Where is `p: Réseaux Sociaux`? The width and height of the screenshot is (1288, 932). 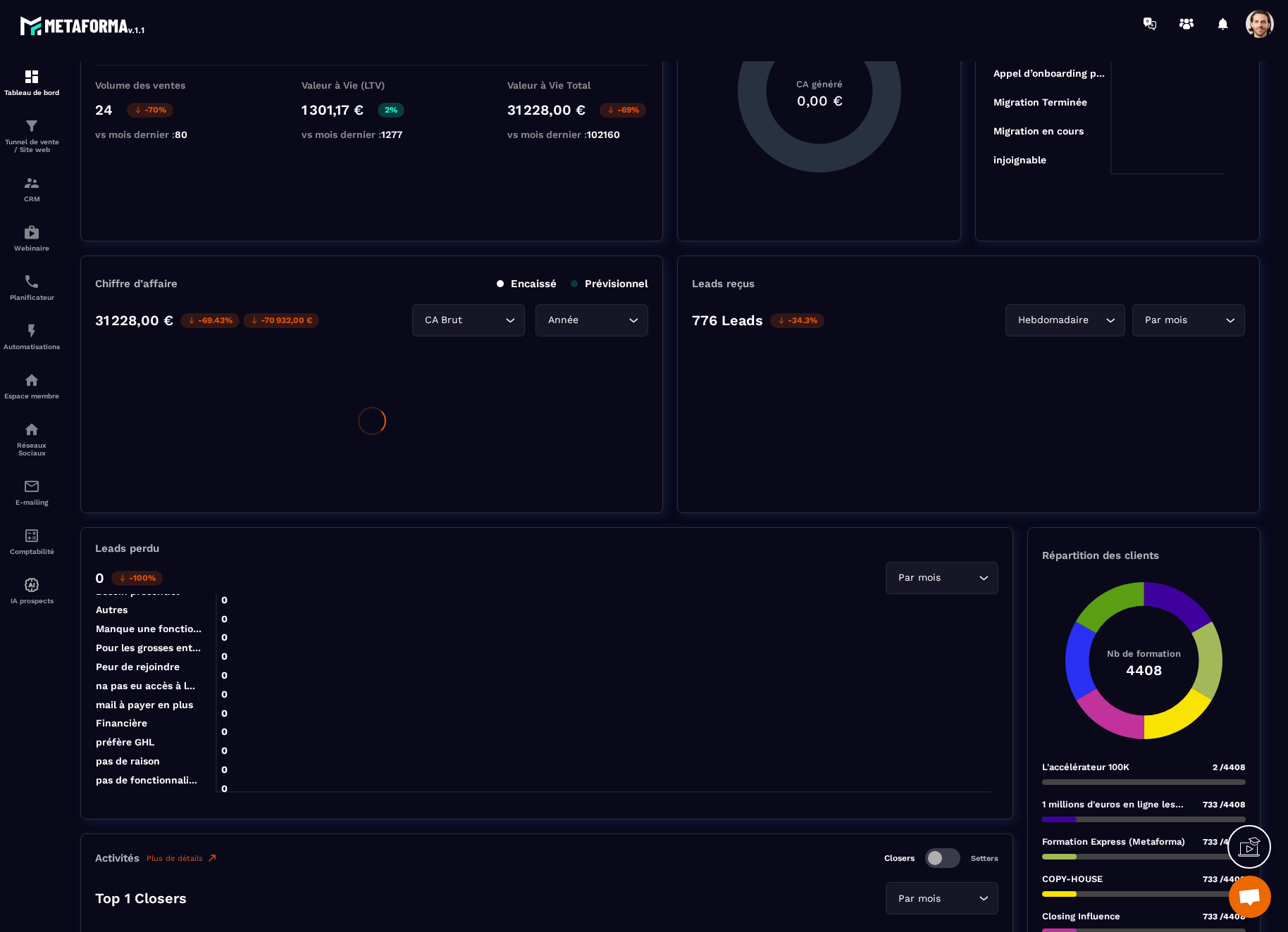
p: Réseaux Sociaux is located at coordinates (32, 449).